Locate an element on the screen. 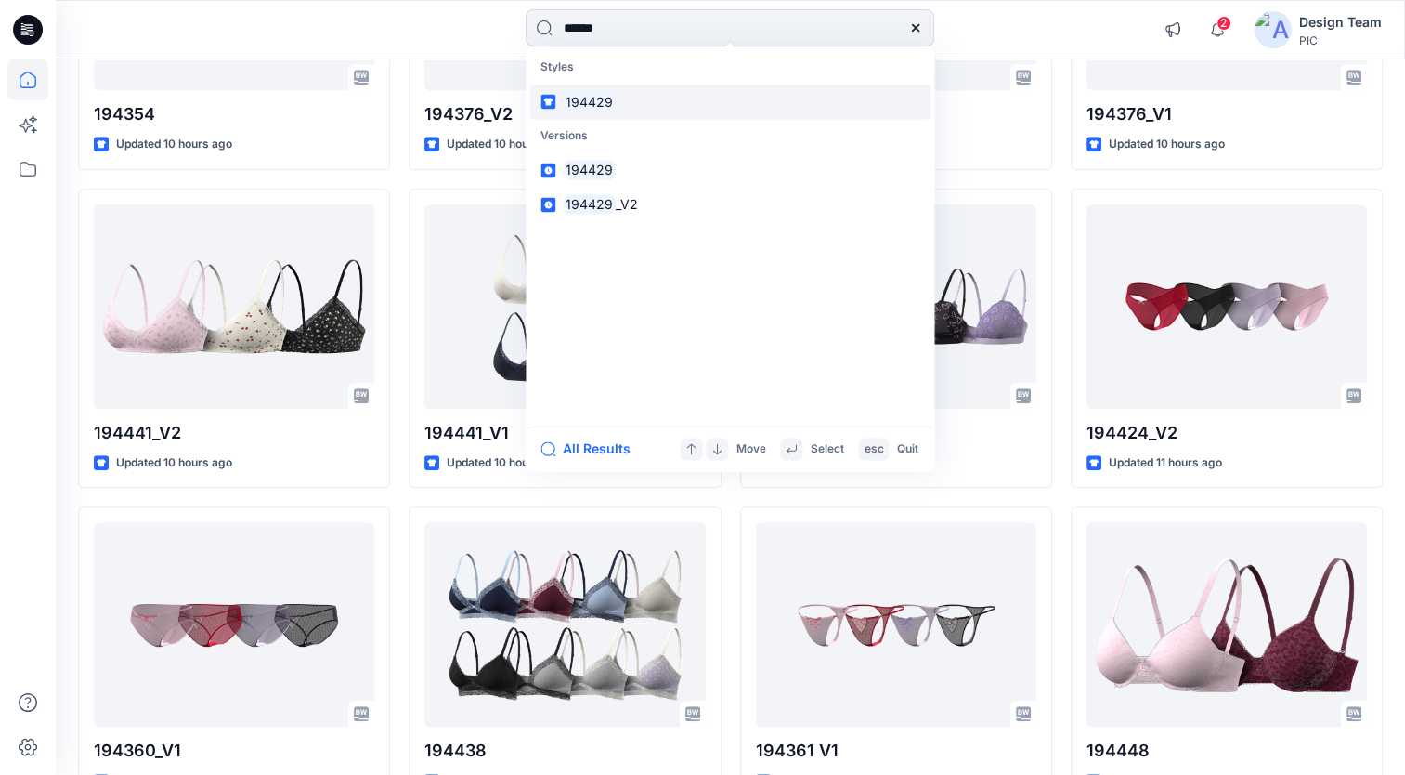 Image resolution: width=1405 pixels, height=775 pixels. p: Updated 11 hours ago is located at coordinates (1166, 463).